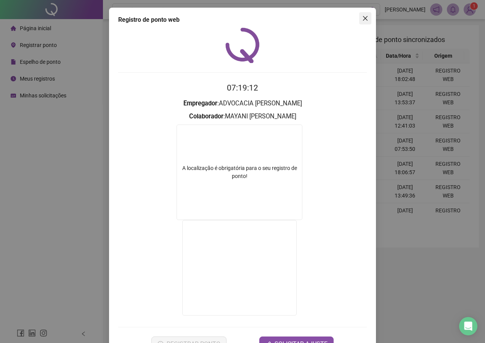 This screenshot has width=485, height=343. Describe the element at coordinates (243, 20) in the screenshot. I see `div: Registro de ponto web` at that location.